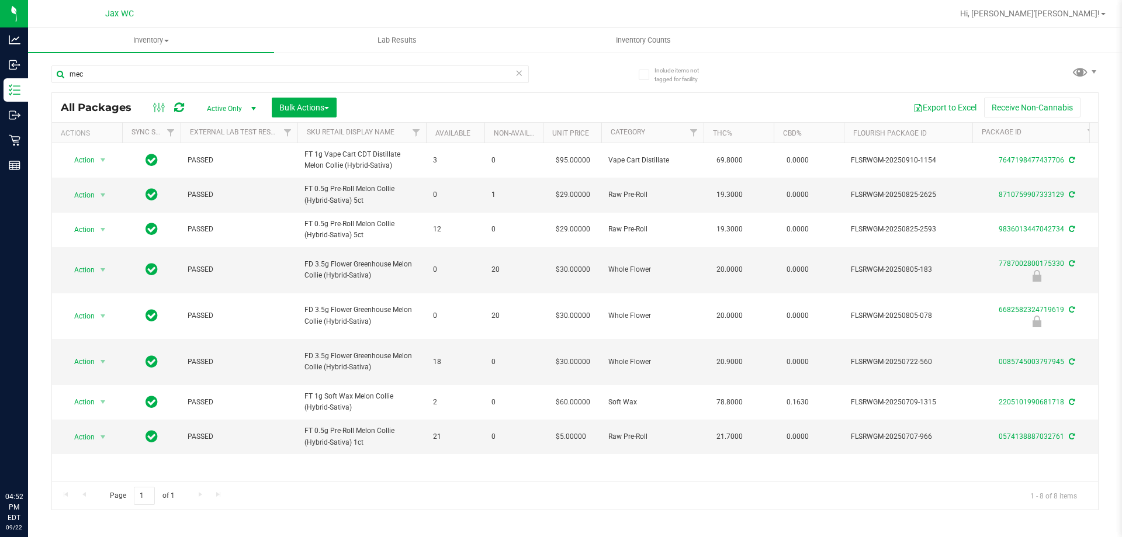  What do you see at coordinates (729, 160) in the screenshot?
I see `span: 69.8000` at bounding box center [729, 160].